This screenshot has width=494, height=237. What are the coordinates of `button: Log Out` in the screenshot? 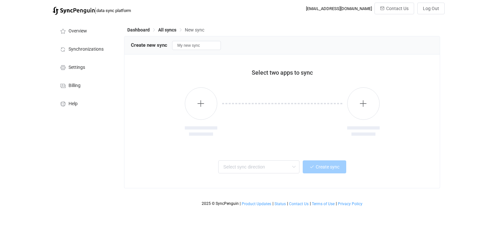 It's located at (431, 8).